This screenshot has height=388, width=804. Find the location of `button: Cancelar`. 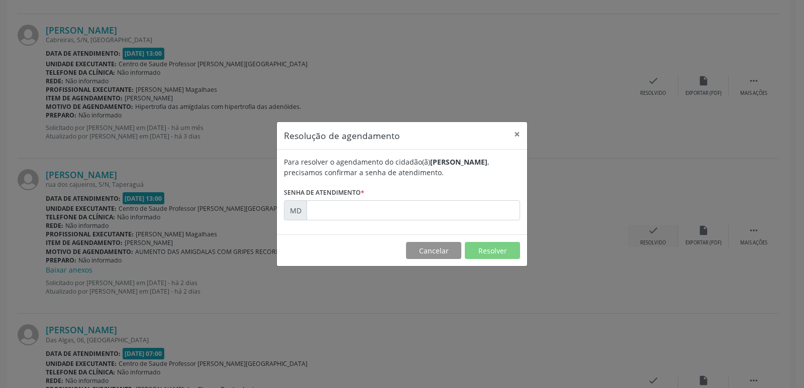

button: Cancelar is located at coordinates (434, 251).